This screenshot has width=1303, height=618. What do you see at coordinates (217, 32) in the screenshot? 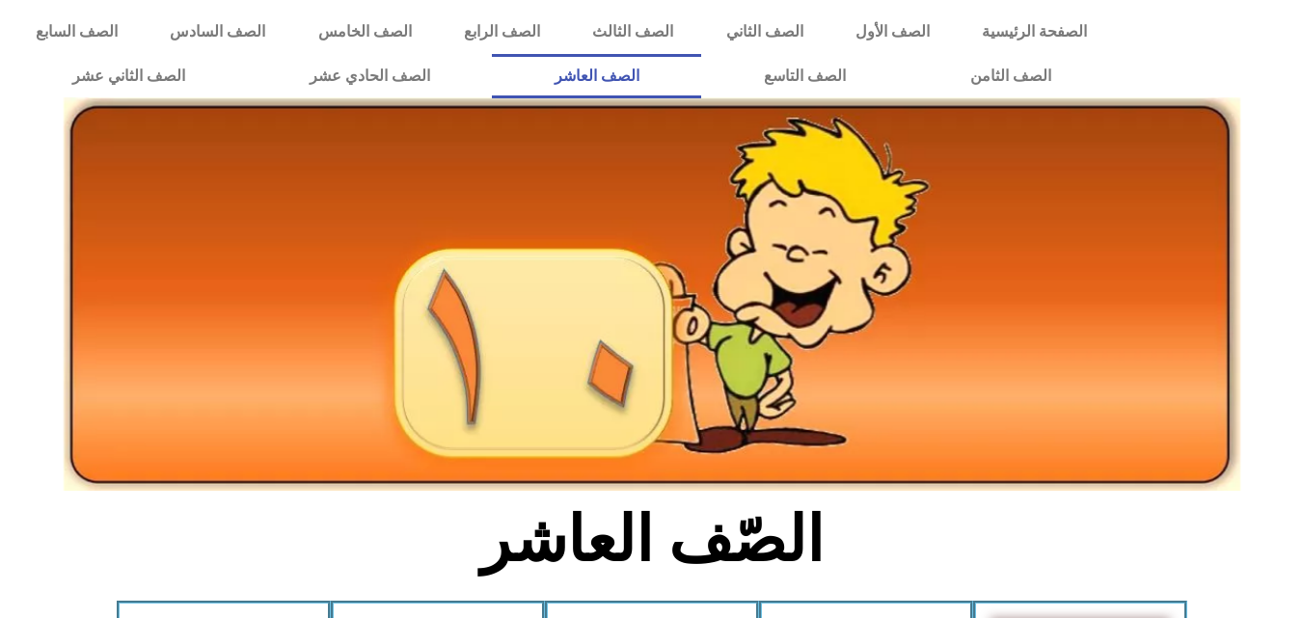
I see `a: الصف السادس` at bounding box center [217, 32].